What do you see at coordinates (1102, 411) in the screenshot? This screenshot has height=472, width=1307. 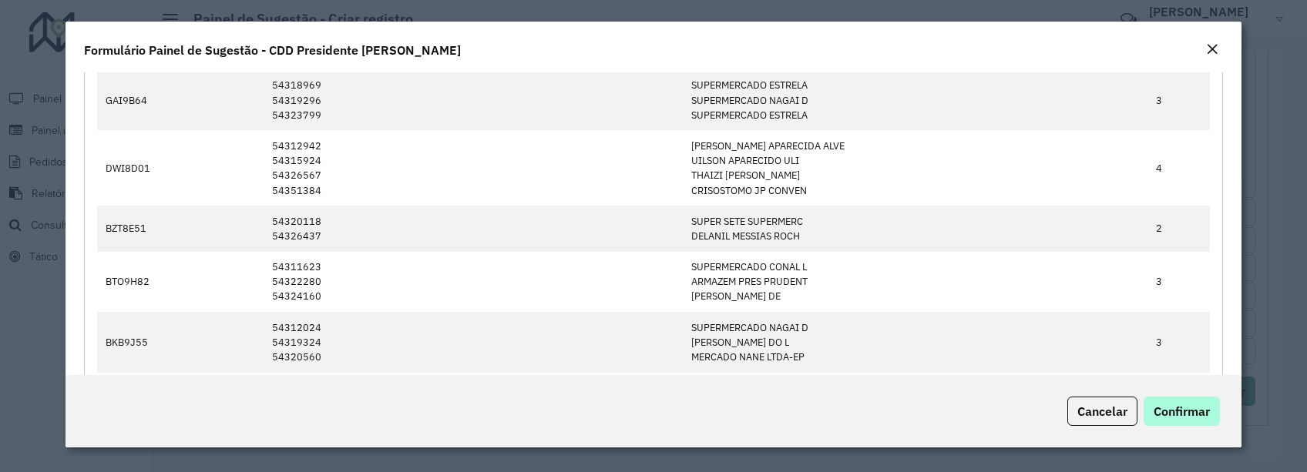 I see `button: Cancelar` at bounding box center [1102, 411].